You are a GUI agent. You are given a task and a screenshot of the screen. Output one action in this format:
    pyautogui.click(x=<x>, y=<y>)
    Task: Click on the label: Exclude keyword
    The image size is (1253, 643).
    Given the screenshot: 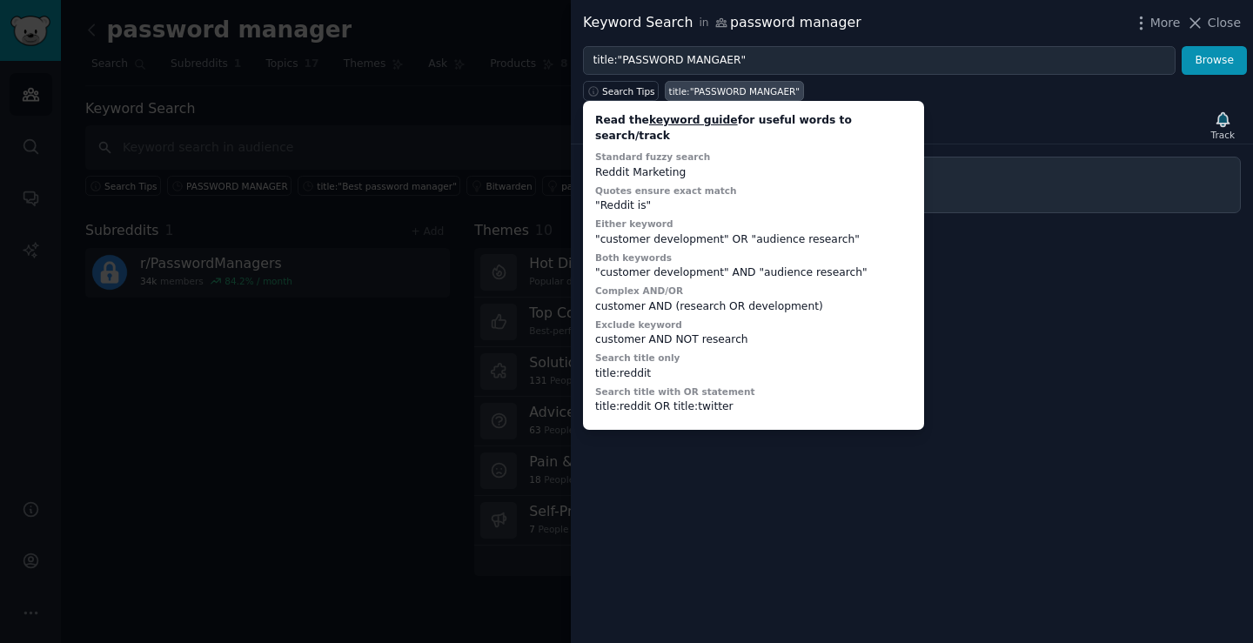 What is the action you would take?
    pyautogui.click(x=639, y=325)
    